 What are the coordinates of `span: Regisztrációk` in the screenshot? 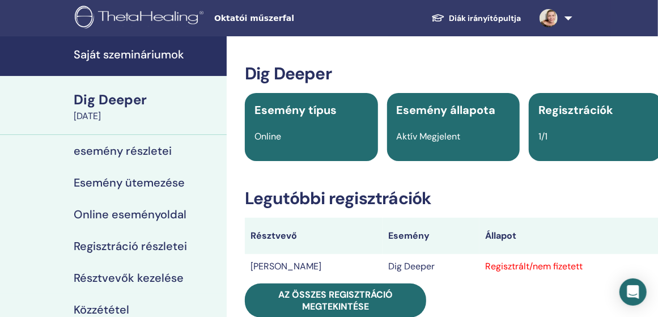 It's located at (575, 110).